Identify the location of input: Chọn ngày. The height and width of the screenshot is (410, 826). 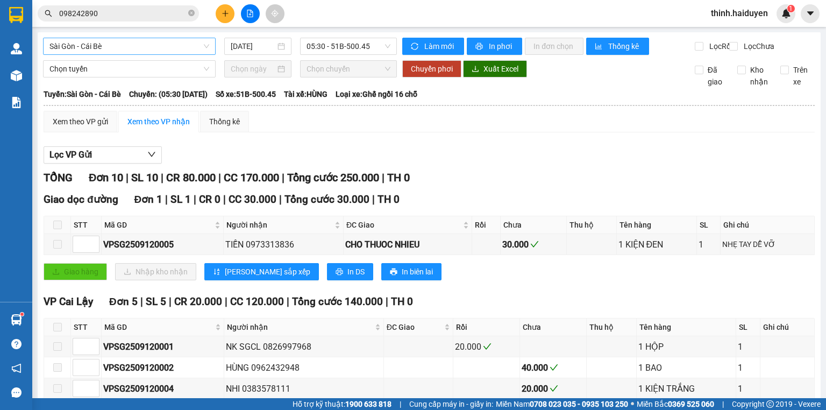
(253, 69).